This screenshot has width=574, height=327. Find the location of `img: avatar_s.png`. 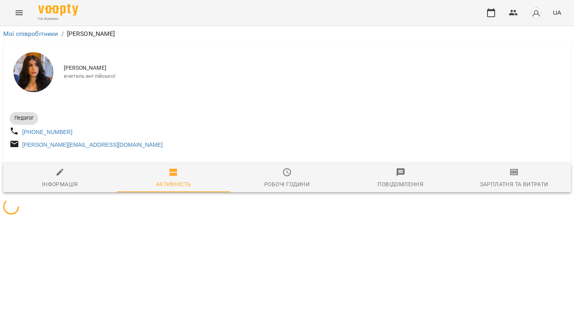

img: avatar_s.png is located at coordinates (536, 13).